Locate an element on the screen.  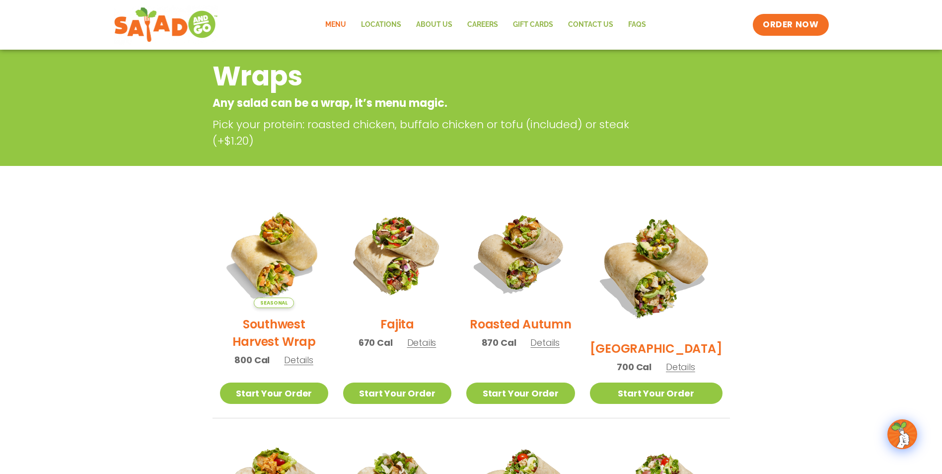
img: Product photo for Fajita Wrap is located at coordinates (397, 254).